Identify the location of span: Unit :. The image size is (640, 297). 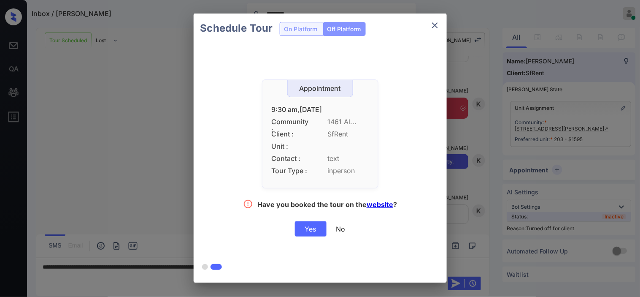
(291, 146).